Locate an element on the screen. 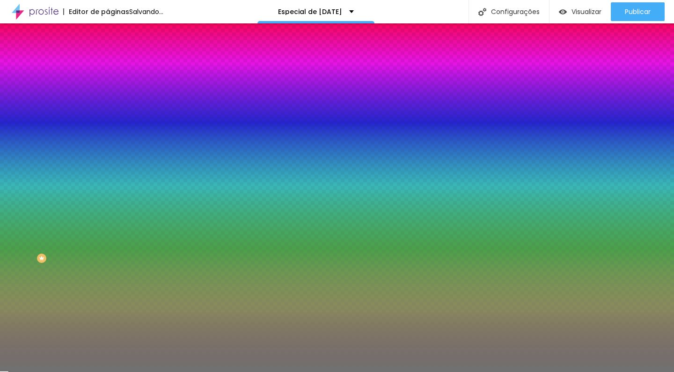 This screenshot has height=372, width=674. button: Publicar is located at coordinates (638, 12).